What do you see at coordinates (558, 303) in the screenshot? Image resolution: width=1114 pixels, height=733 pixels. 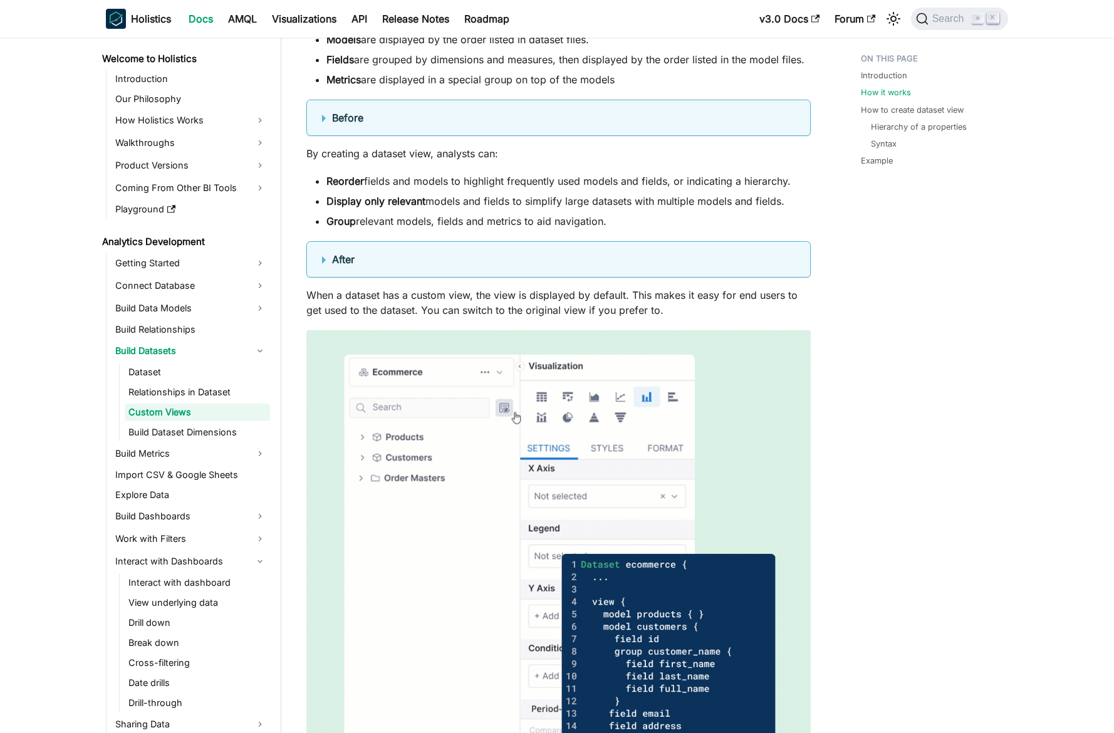 I see `p: When a dataset has a custom view, the view is displayed by default. This makes it easy for end us...` at bounding box center [558, 303].